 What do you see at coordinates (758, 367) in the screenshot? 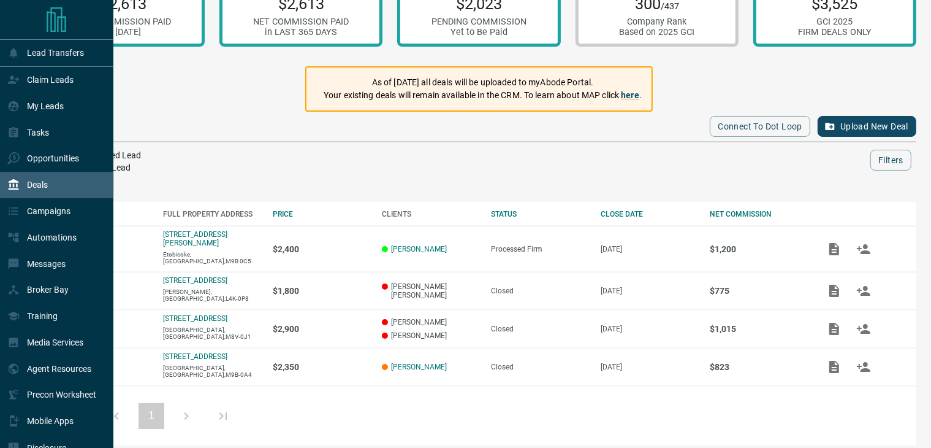
I see `p: $823` at bounding box center [758, 367].